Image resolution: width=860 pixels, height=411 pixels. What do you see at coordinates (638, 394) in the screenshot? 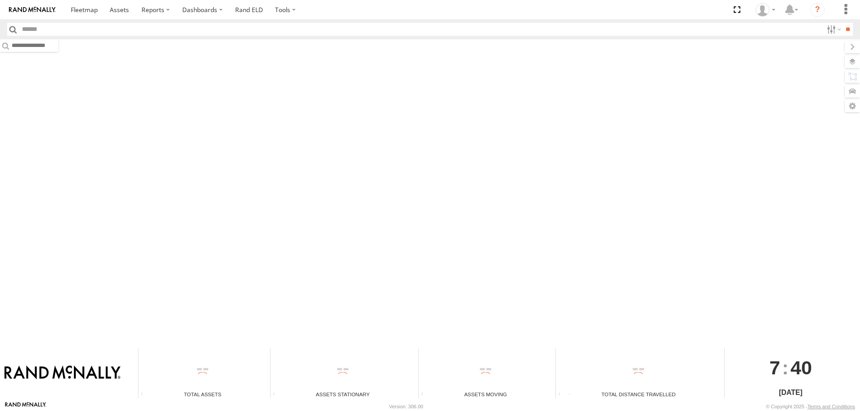
I see `div: Total Distance Travelled` at bounding box center [638, 394].